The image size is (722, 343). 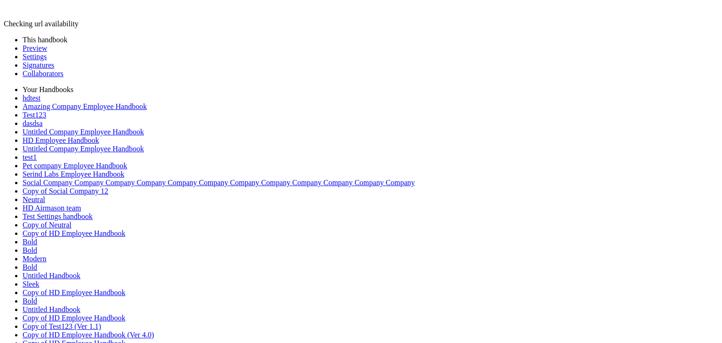 What do you see at coordinates (75, 165) in the screenshot?
I see `a: Pet company Employee Handbook` at bounding box center [75, 165].